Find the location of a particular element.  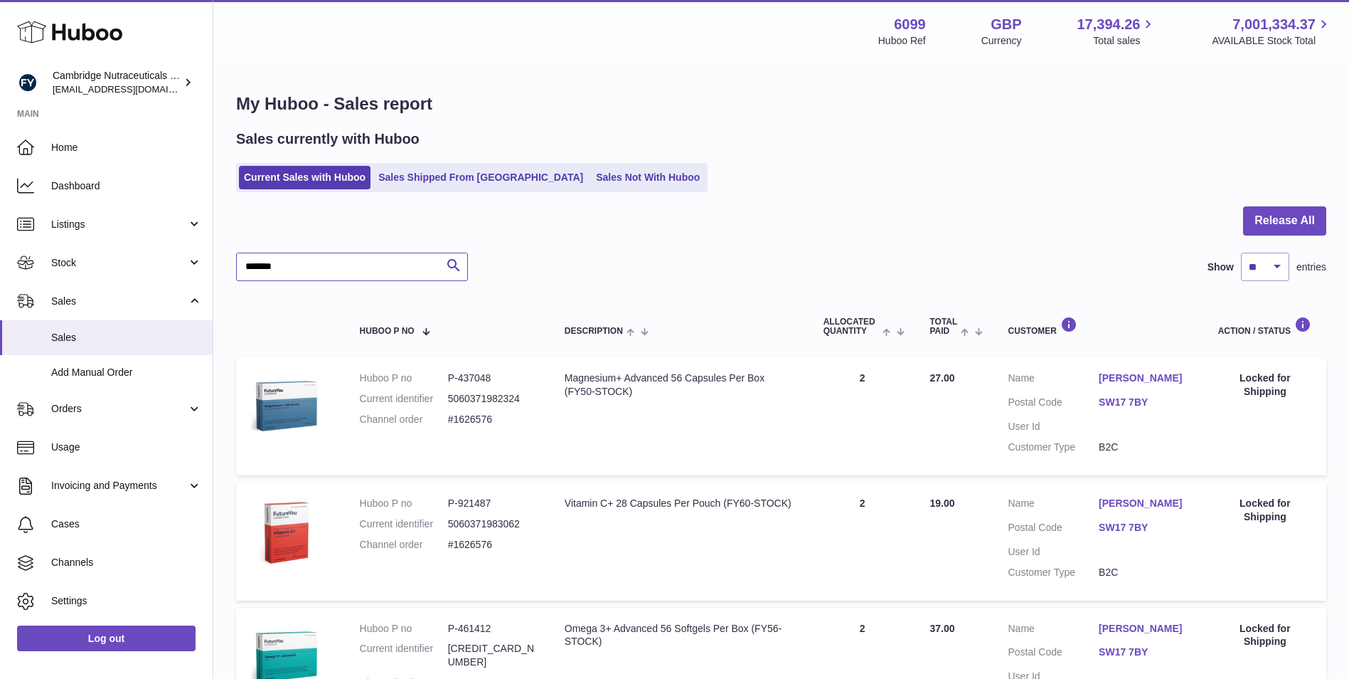

dd: P-921487 is located at coordinates (492, 503).